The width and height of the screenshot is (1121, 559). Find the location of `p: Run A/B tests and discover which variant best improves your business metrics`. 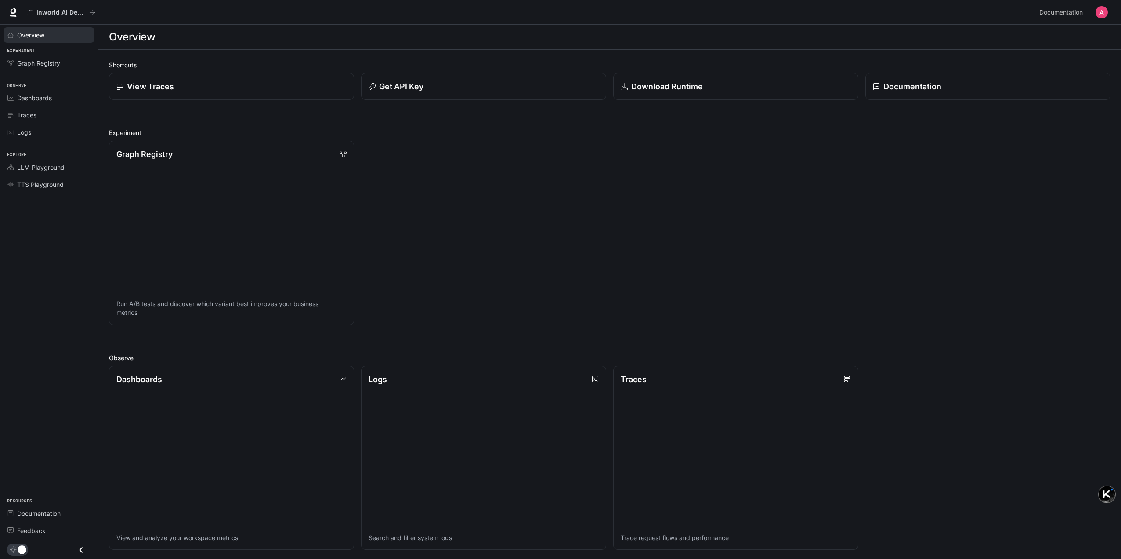

p: Run A/B tests and discover which variant best improves your business metrics is located at coordinates (232, 308).